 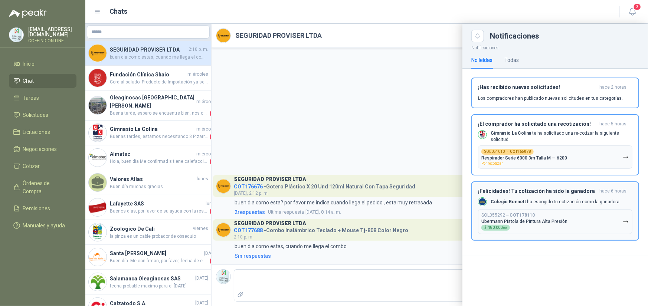 I want to click on span: hace 2 horas, so click(x=613, y=87).